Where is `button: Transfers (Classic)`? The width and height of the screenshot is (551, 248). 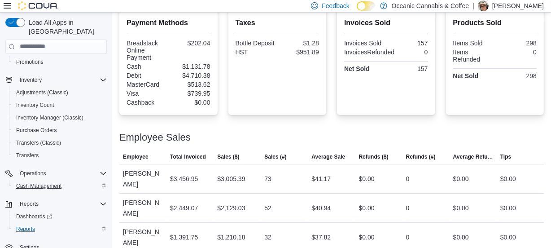
button: Transfers (Classic) is located at coordinates (60, 143).